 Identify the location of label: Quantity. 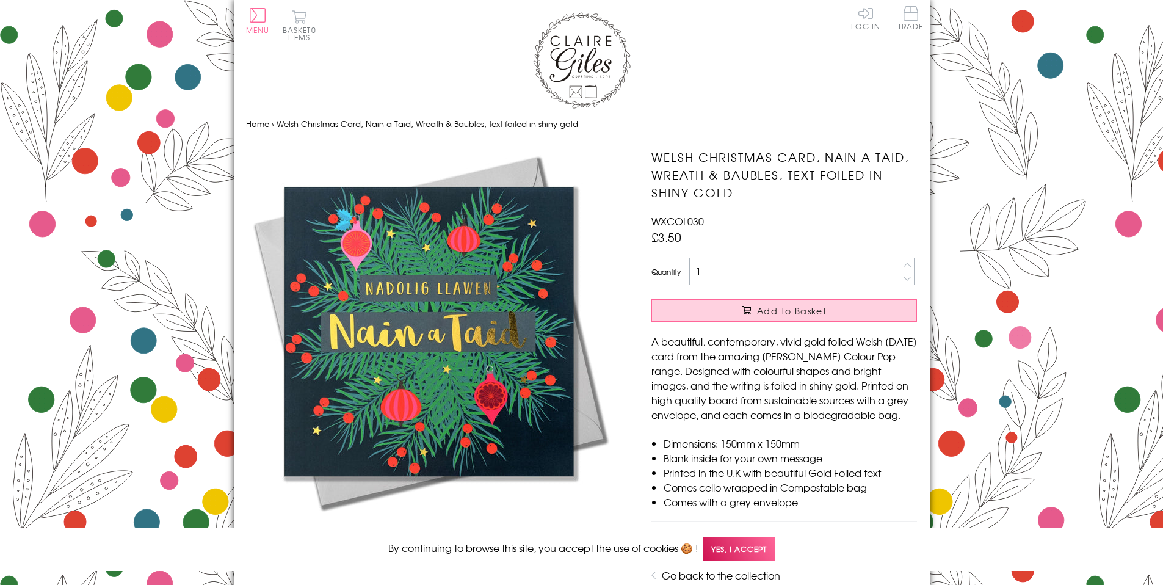
(666, 272).